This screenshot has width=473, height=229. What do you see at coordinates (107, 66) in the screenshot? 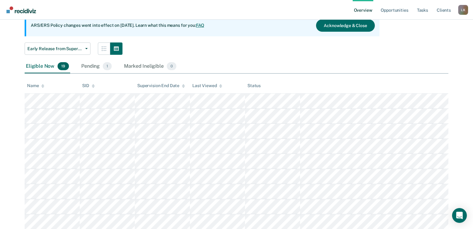
I see `span: 1` at bounding box center [107, 66].